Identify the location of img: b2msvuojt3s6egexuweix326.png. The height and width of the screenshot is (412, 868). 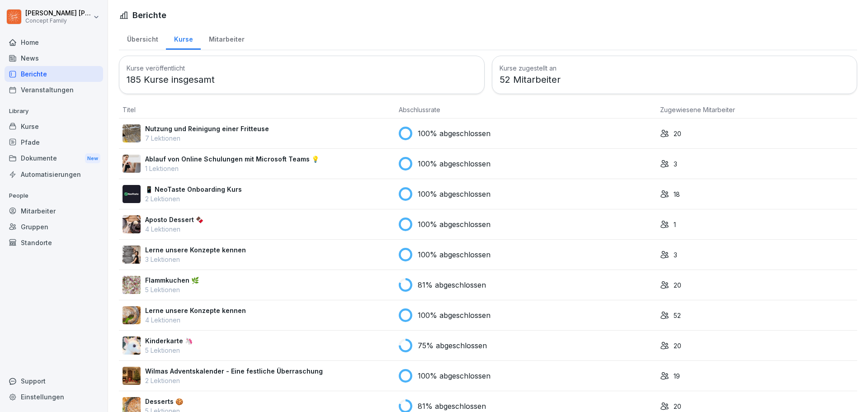
(132, 133).